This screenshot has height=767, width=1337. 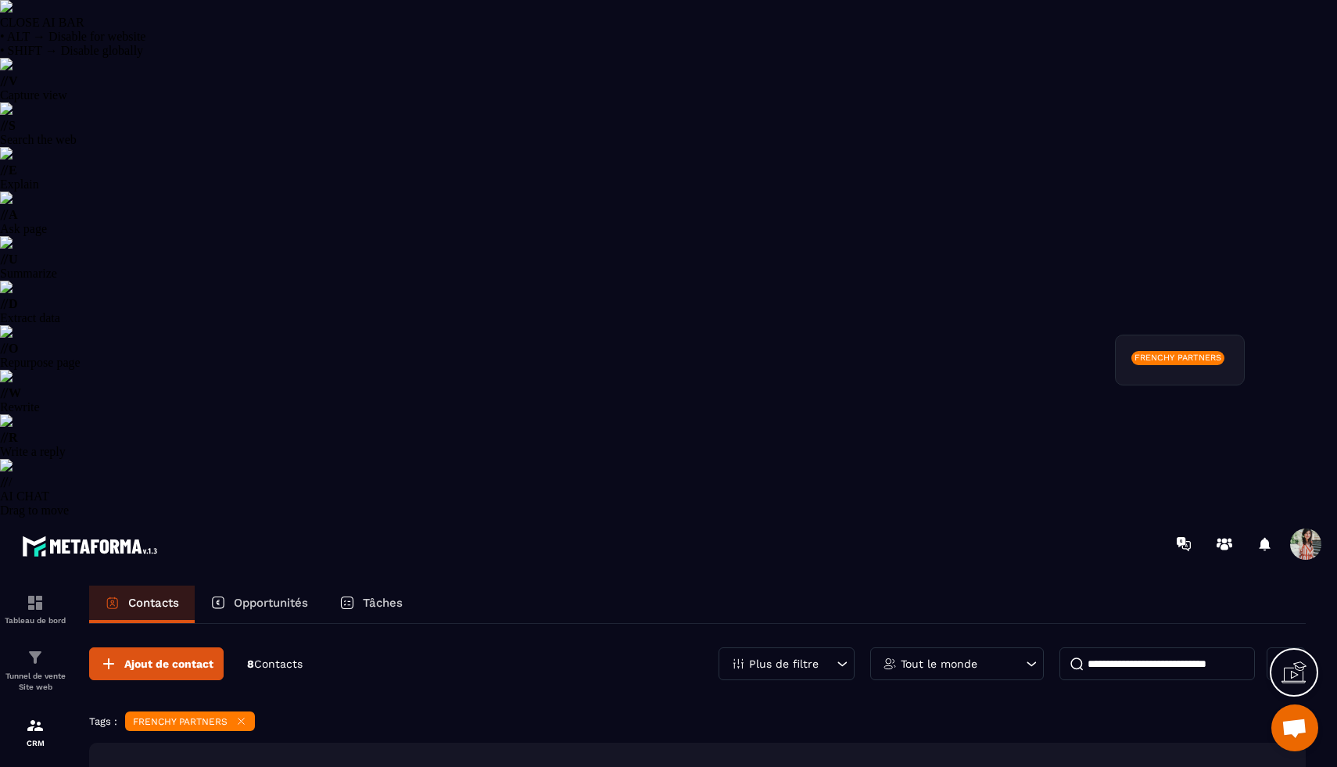 I want to click on p: 8, so click(x=275, y=664).